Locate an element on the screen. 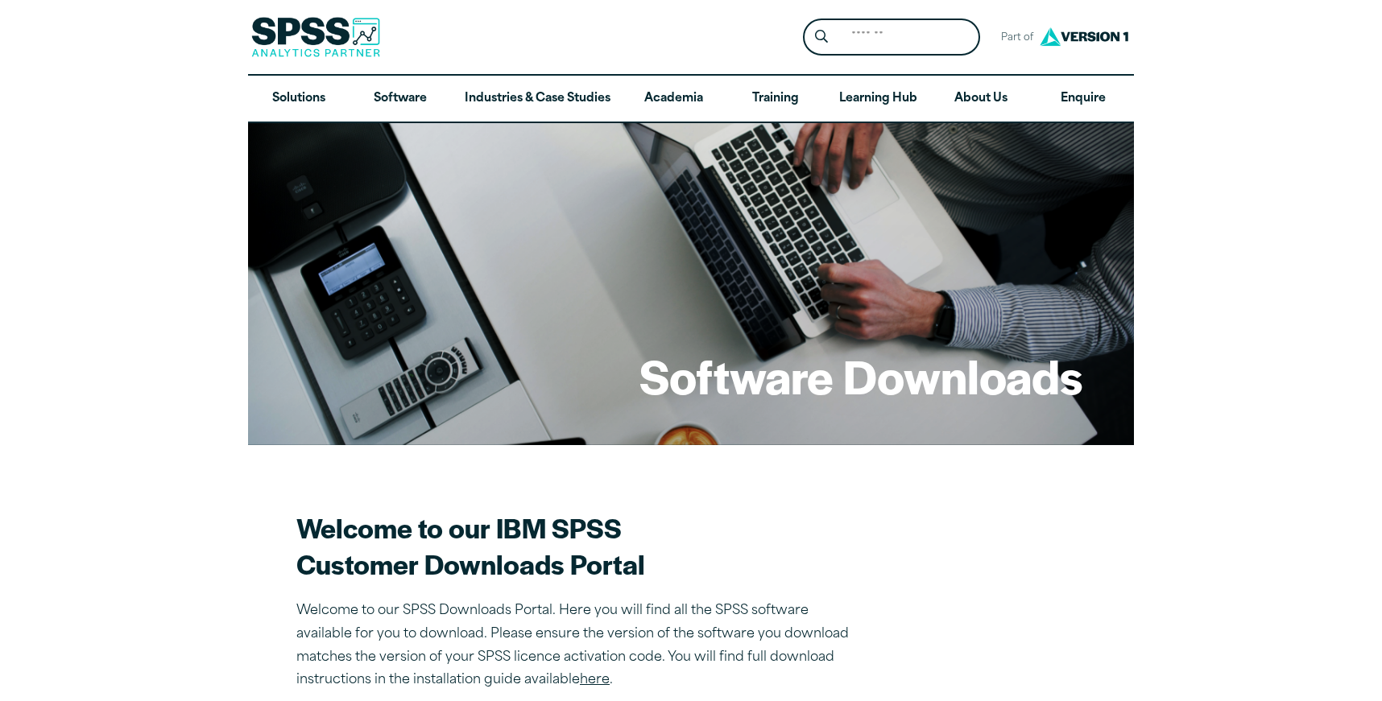  a: Enquire is located at coordinates (1083, 99).